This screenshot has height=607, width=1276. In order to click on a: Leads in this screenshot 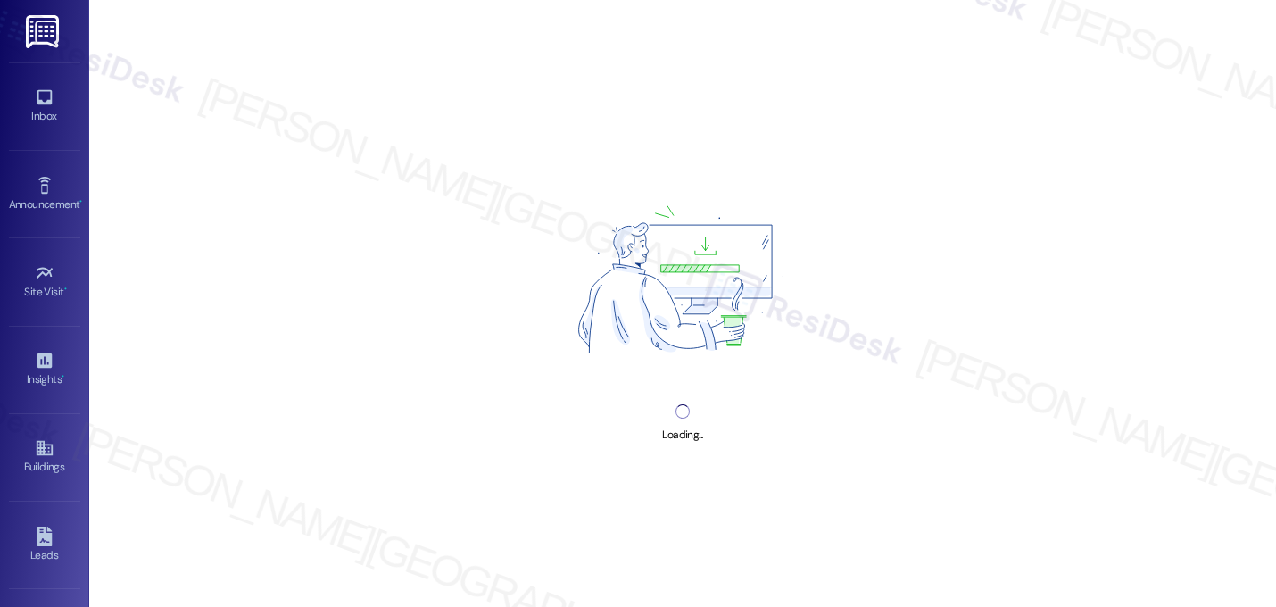, I will do `click(45, 545)`.